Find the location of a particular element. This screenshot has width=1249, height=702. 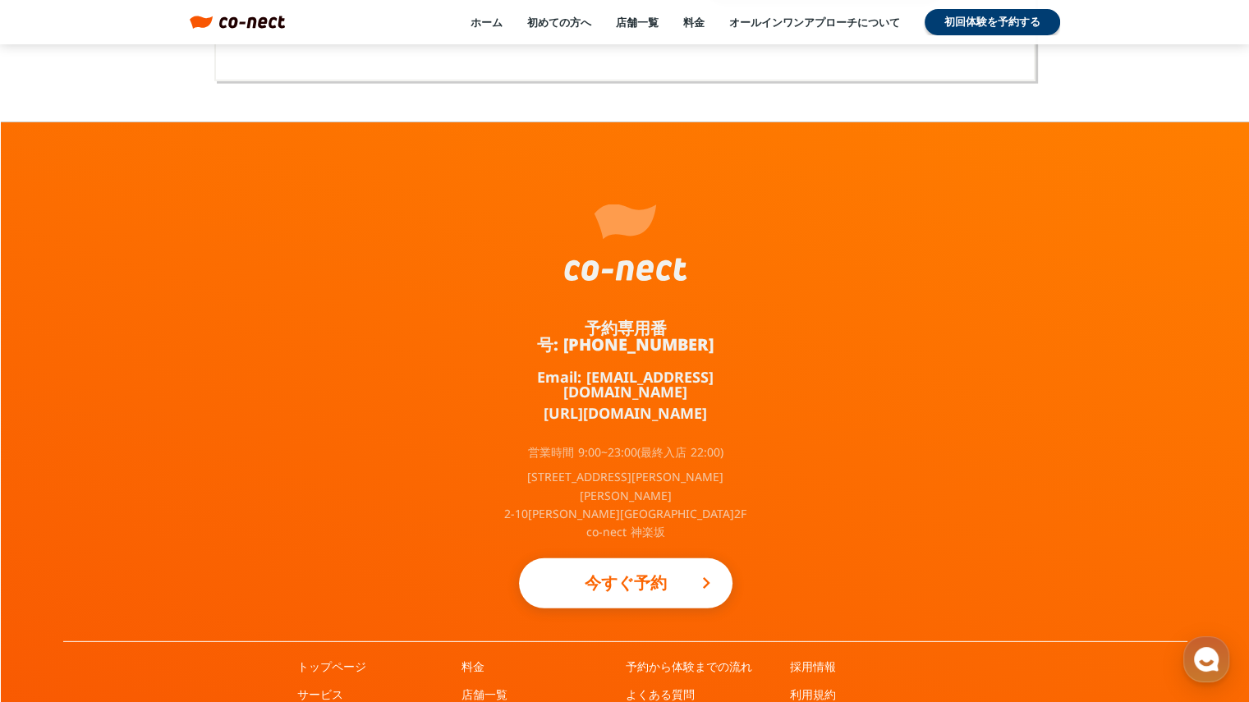

a: 今すぐ予約keyboard_arrow_right is located at coordinates (626, 583).